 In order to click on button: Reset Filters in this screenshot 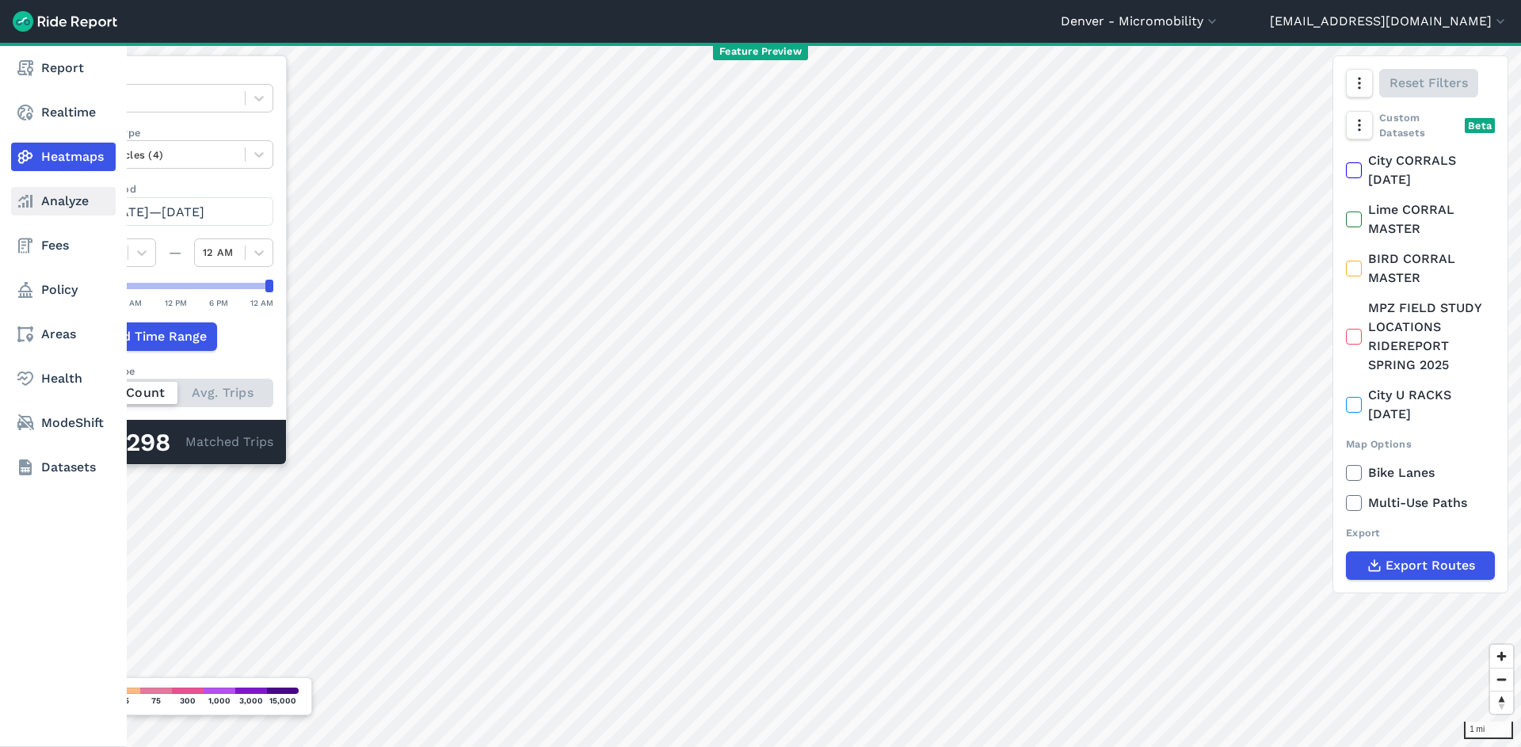, I will do `click(1428, 83)`.